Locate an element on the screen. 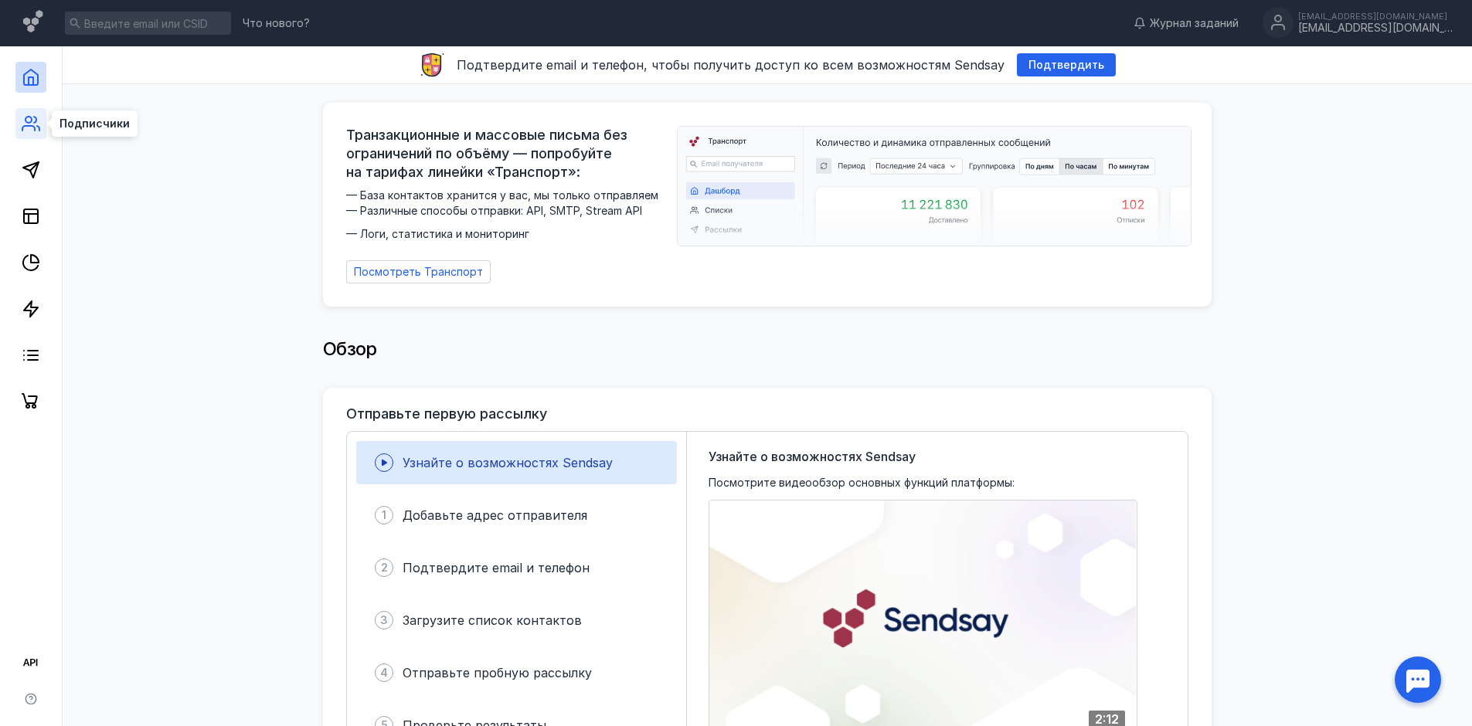 This screenshot has width=1472, height=726. span: 3 is located at coordinates (384, 620).